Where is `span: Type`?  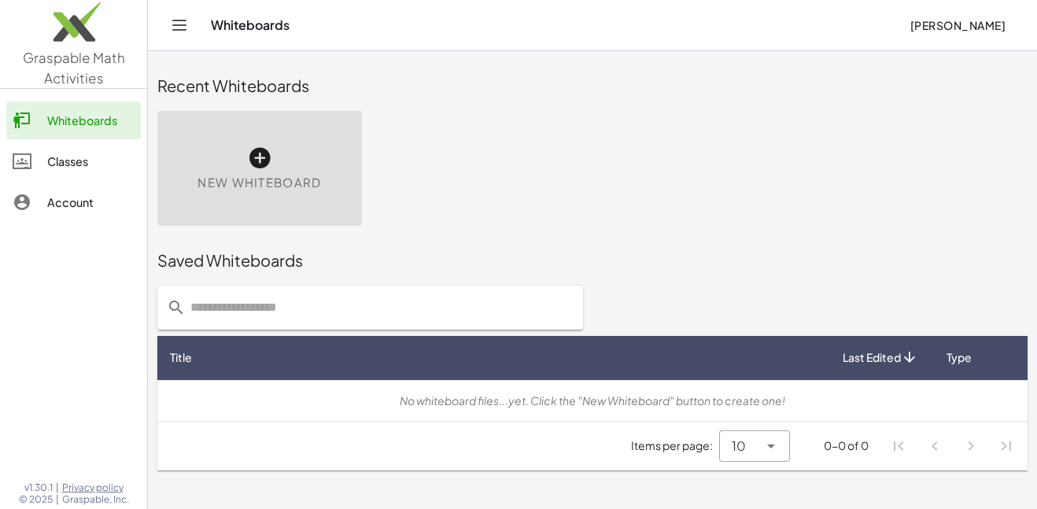 span: Type is located at coordinates (959, 357).